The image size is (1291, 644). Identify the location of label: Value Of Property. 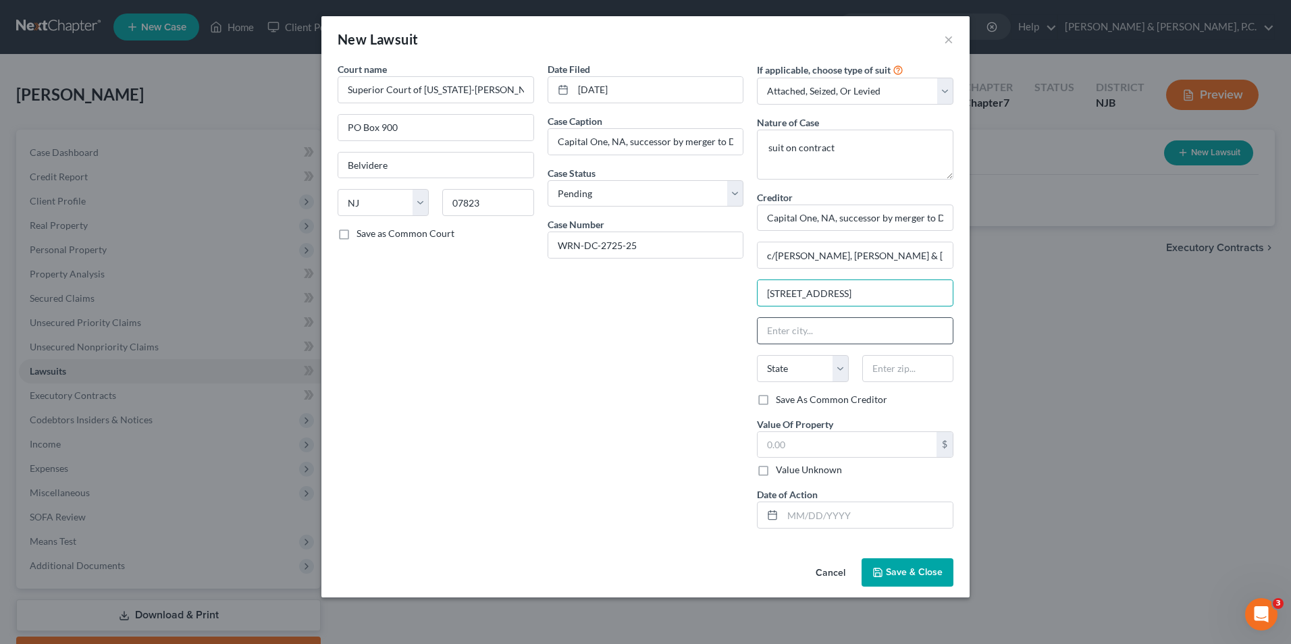
(795, 424).